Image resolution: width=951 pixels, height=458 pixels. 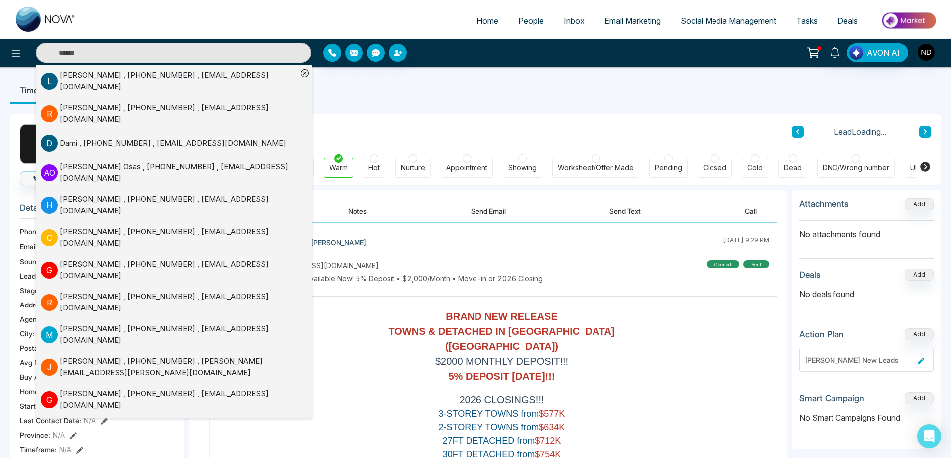 What do you see at coordinates (38, 449) in the screenshot?
I see `span: Timeframe :` at bounding box center [38, 449].